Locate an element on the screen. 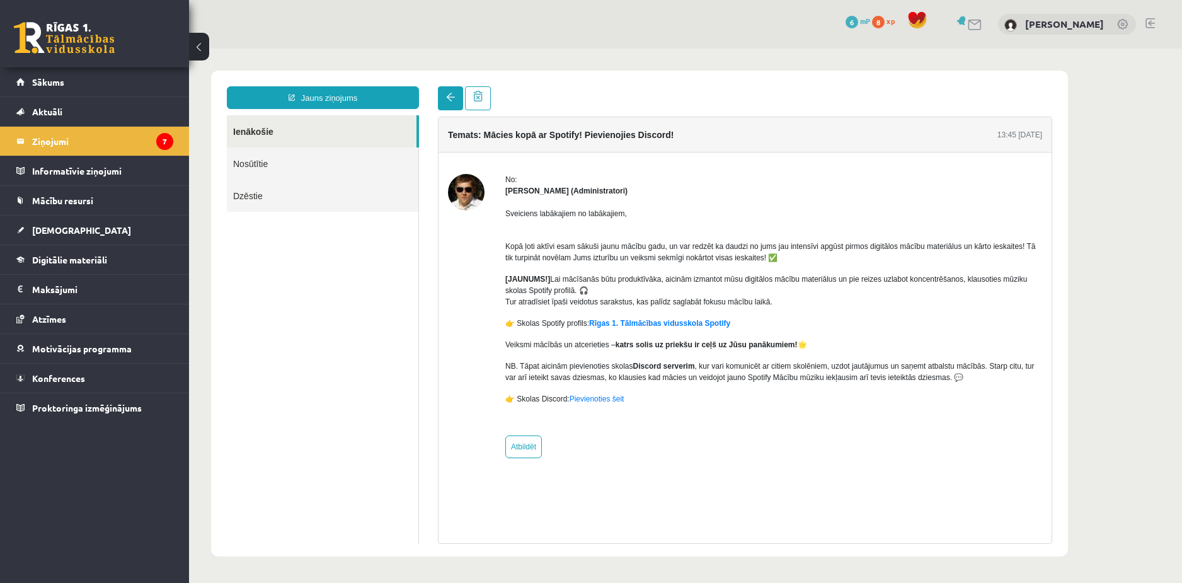 The width and height of the screenshot is (1182, 583). span: 6 is located at coordinates (852, 22).